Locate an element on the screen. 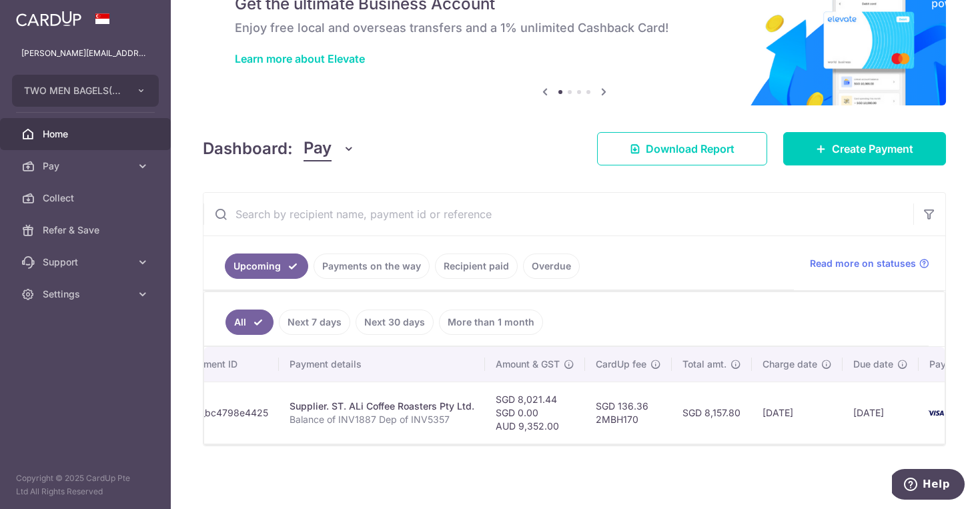  span: CardUp fee is located at coordinates (621, 364).